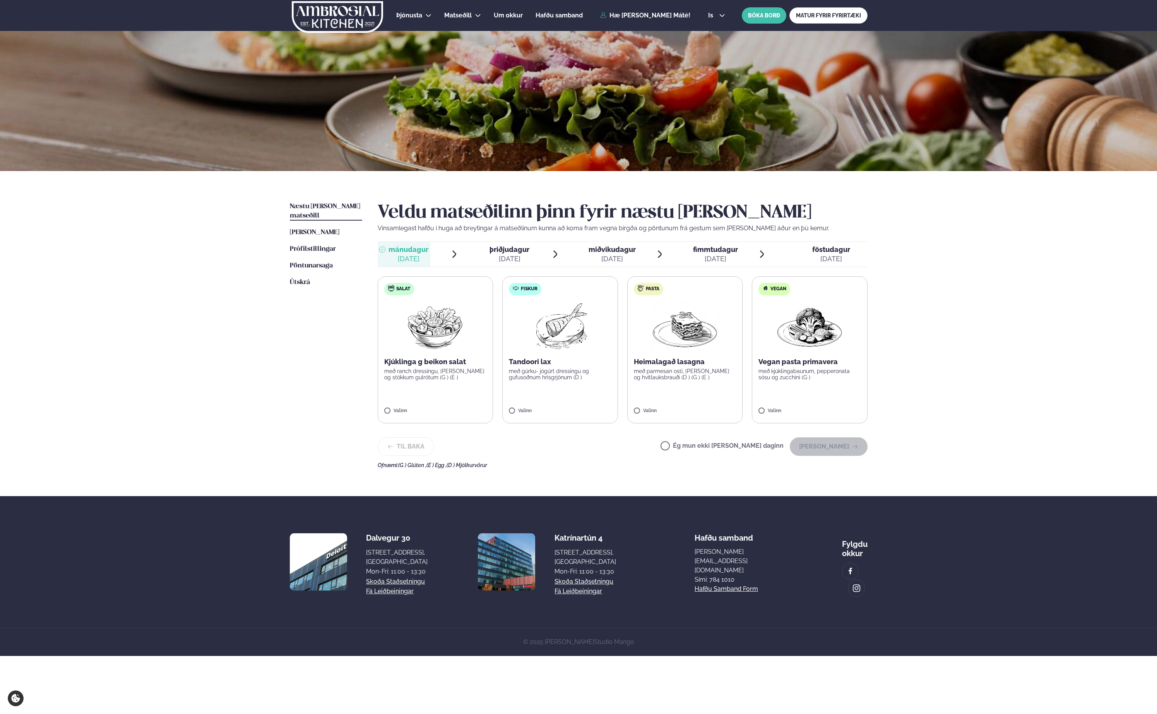 The height and width of the screenshot is (714, 1157). Describe the element at coordinates (559, 15) in the screenshot. I see `a: Hafðu samband` at that location.